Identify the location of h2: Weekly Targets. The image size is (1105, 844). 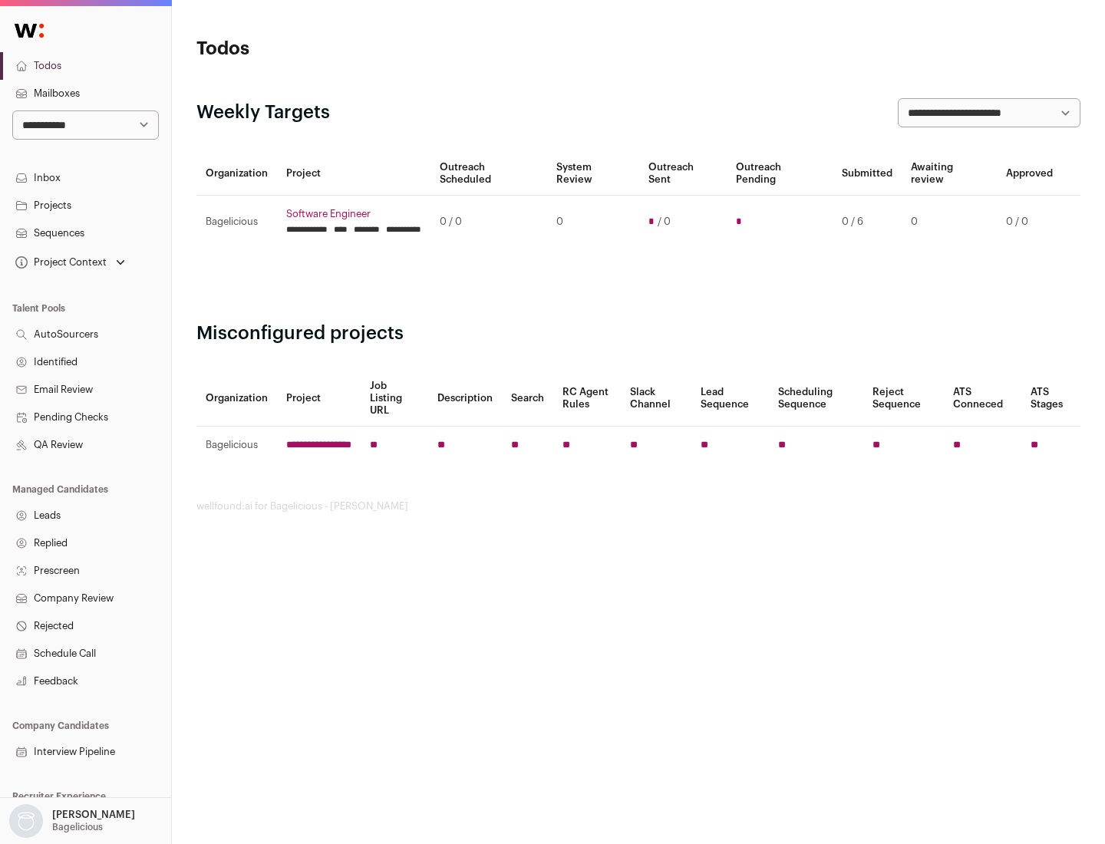
(263, 113).